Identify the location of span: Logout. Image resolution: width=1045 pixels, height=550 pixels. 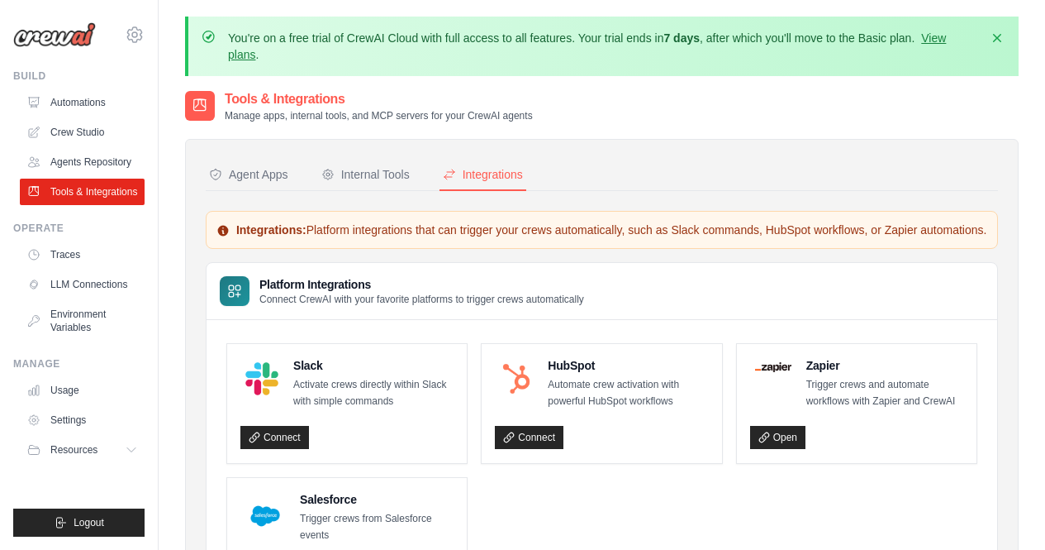
(88, 522).